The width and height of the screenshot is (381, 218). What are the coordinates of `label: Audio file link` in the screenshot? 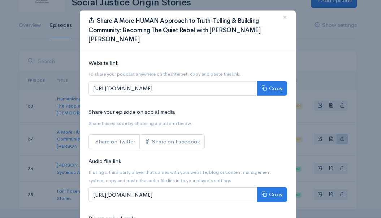 It's located at (105, 161).